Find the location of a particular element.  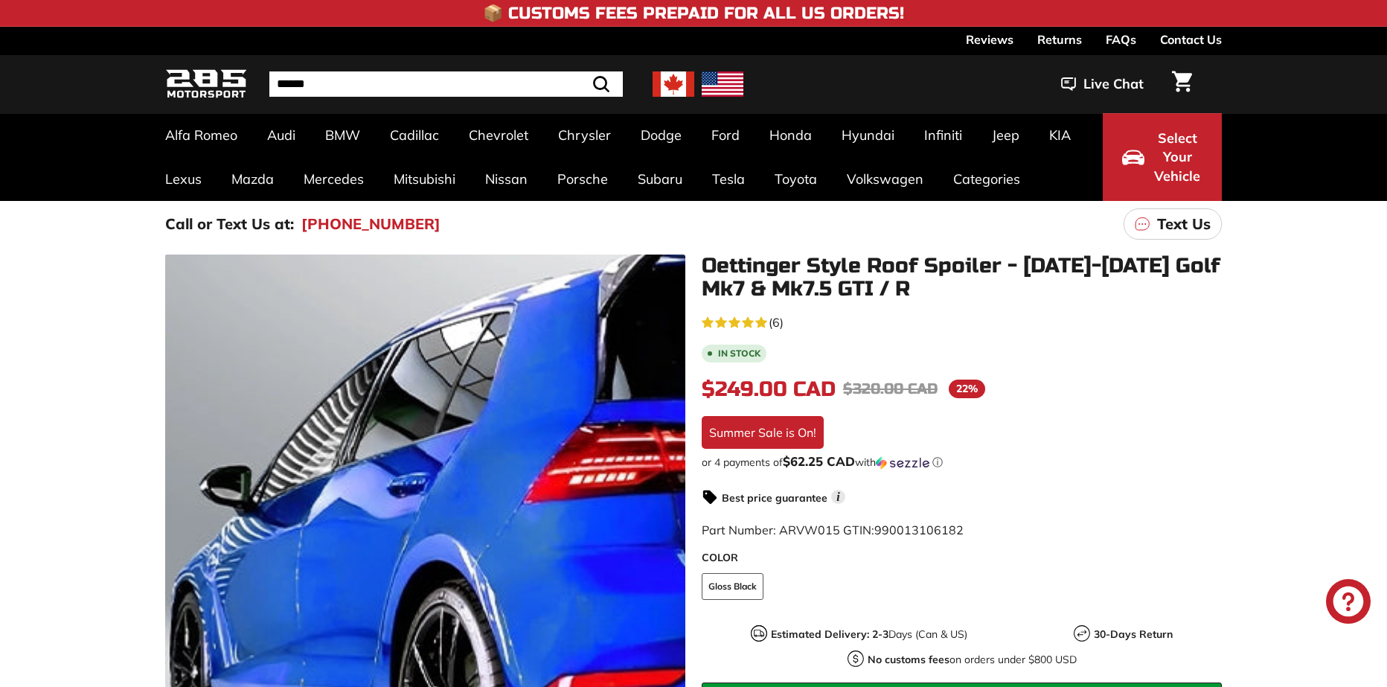

span: $249.00 CAD is located at coordinates (769, 389).